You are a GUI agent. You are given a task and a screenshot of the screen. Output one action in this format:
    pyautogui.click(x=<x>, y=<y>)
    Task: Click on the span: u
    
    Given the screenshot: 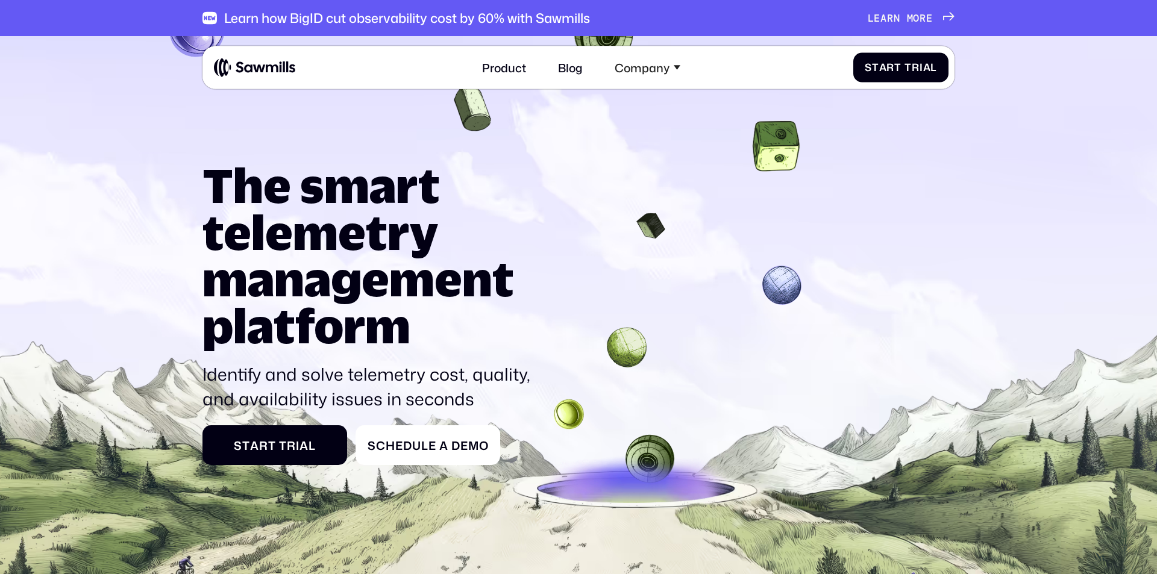 What is the action you would take?
    pyautogui.click(x=416, y=445)
    